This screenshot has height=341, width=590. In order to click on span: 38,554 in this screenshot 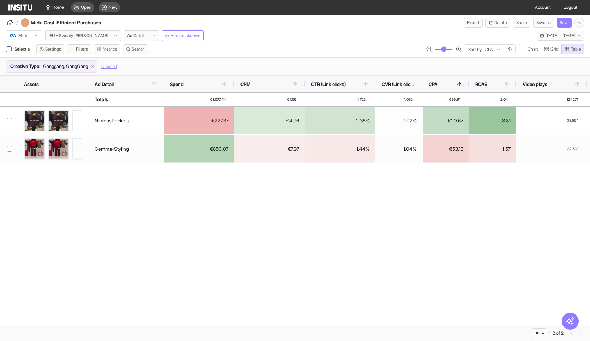, I will do `click(573, 120)`.